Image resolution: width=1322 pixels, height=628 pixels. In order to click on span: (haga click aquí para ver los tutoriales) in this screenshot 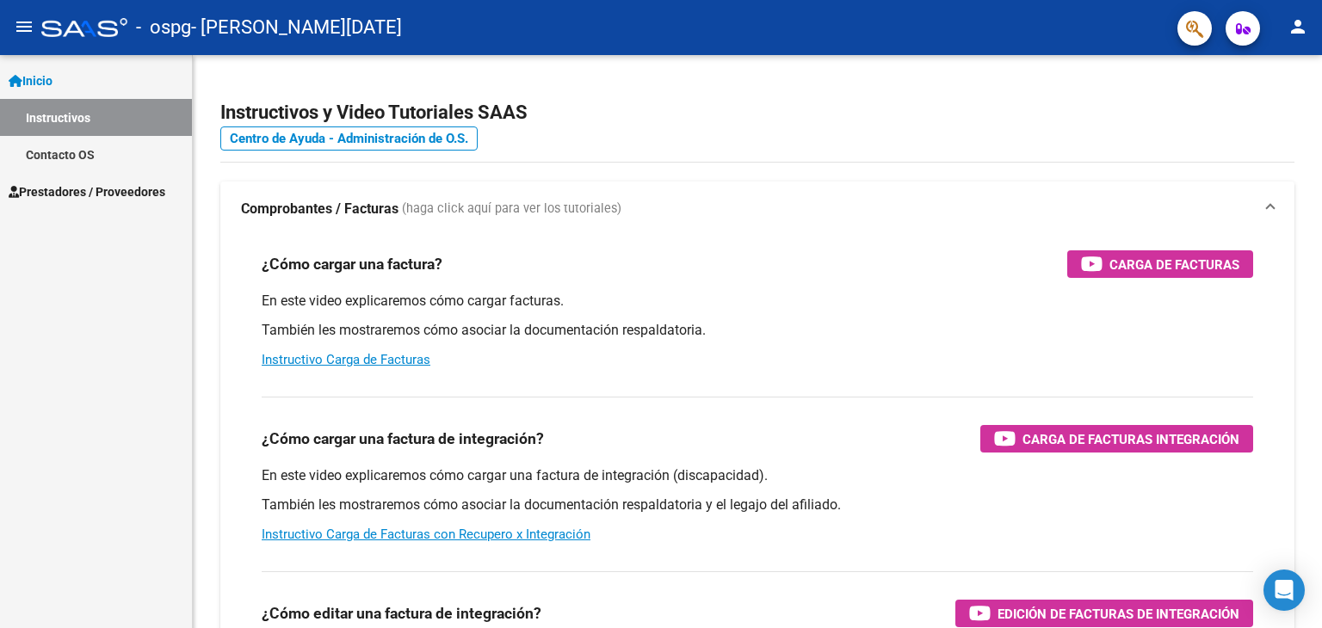, I will do `click(511, 209)`.